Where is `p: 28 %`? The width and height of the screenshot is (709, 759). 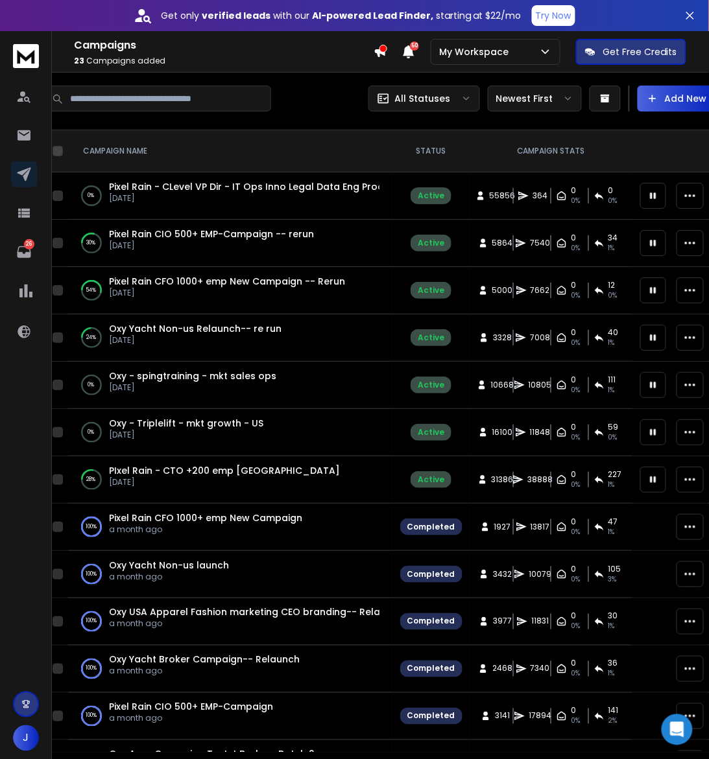
p: 28 % is located at coordinates (91, 480).